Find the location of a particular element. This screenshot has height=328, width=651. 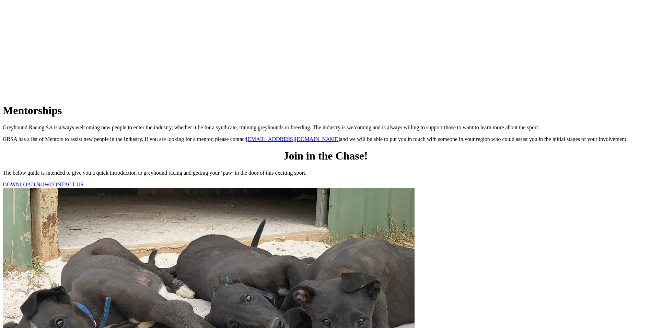

h1: Mentorships is located at coordinates (326, 110).